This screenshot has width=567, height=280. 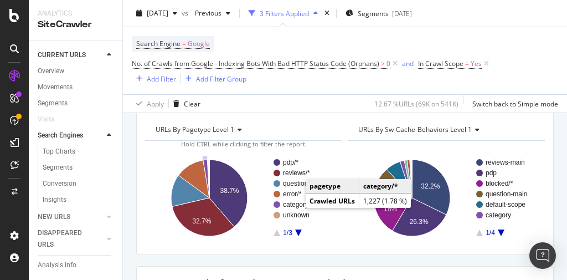 I want to click on h4: URLs By pagetype Level 1, so click(x=243, y=130).